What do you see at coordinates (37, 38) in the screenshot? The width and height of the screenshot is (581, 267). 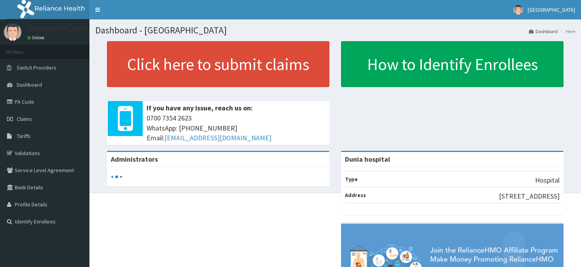 I see `a: Online` at bounding box center [37, 38].